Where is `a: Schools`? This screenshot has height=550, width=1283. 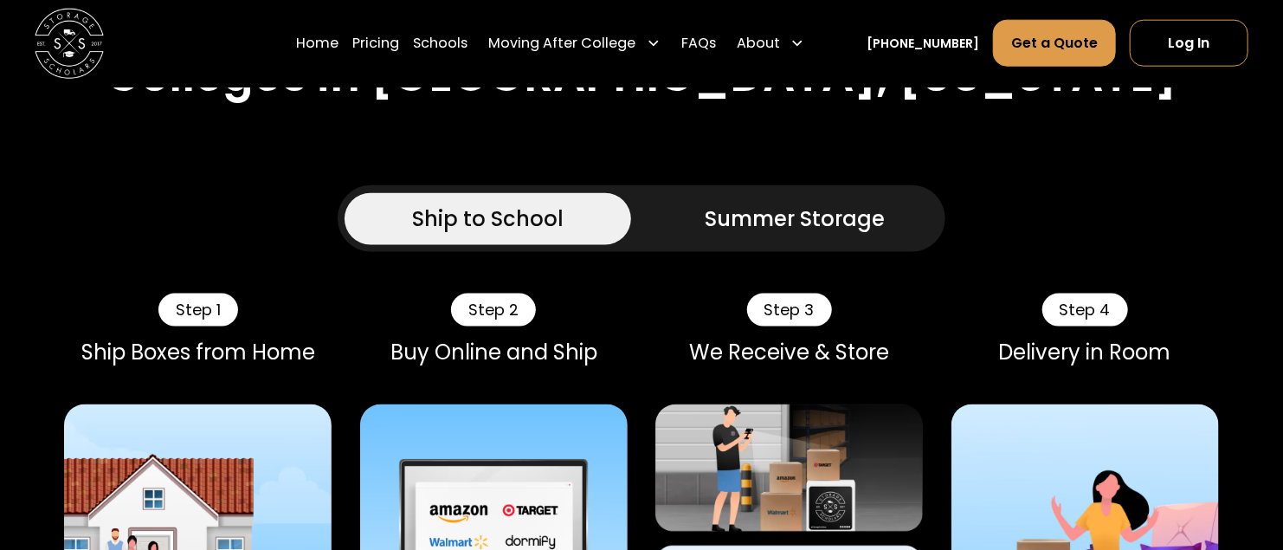
a: Schools is located at coordinates (441, 43).